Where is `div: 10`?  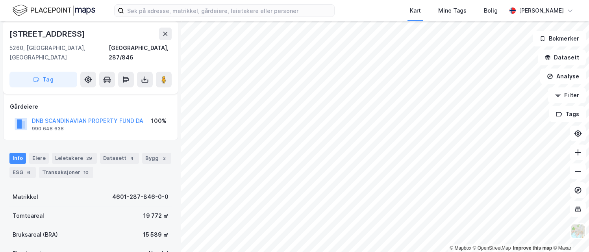
div: 10 is located at coordinates (86, 173).